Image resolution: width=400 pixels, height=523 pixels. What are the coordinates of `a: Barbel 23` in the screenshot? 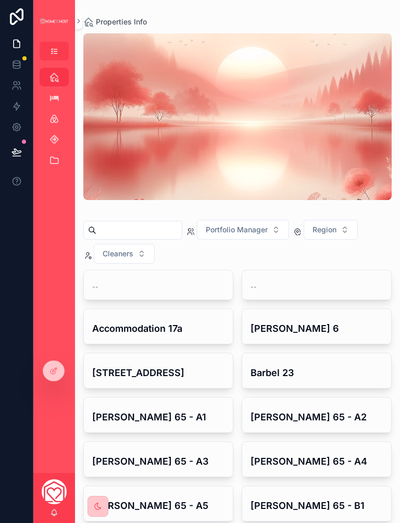 It's located at (317, 370).